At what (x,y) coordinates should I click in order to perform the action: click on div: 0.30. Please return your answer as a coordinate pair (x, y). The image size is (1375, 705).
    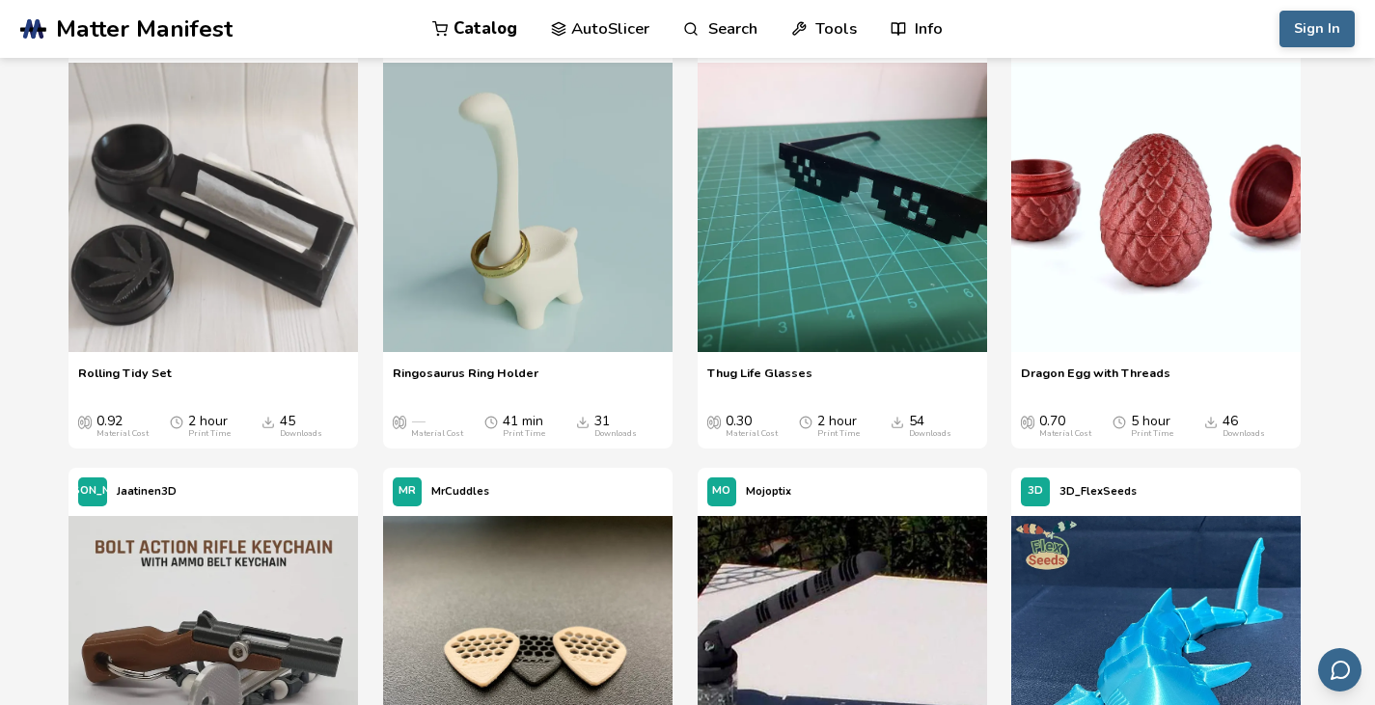
    Looking at the image, I should click on (752, 427).